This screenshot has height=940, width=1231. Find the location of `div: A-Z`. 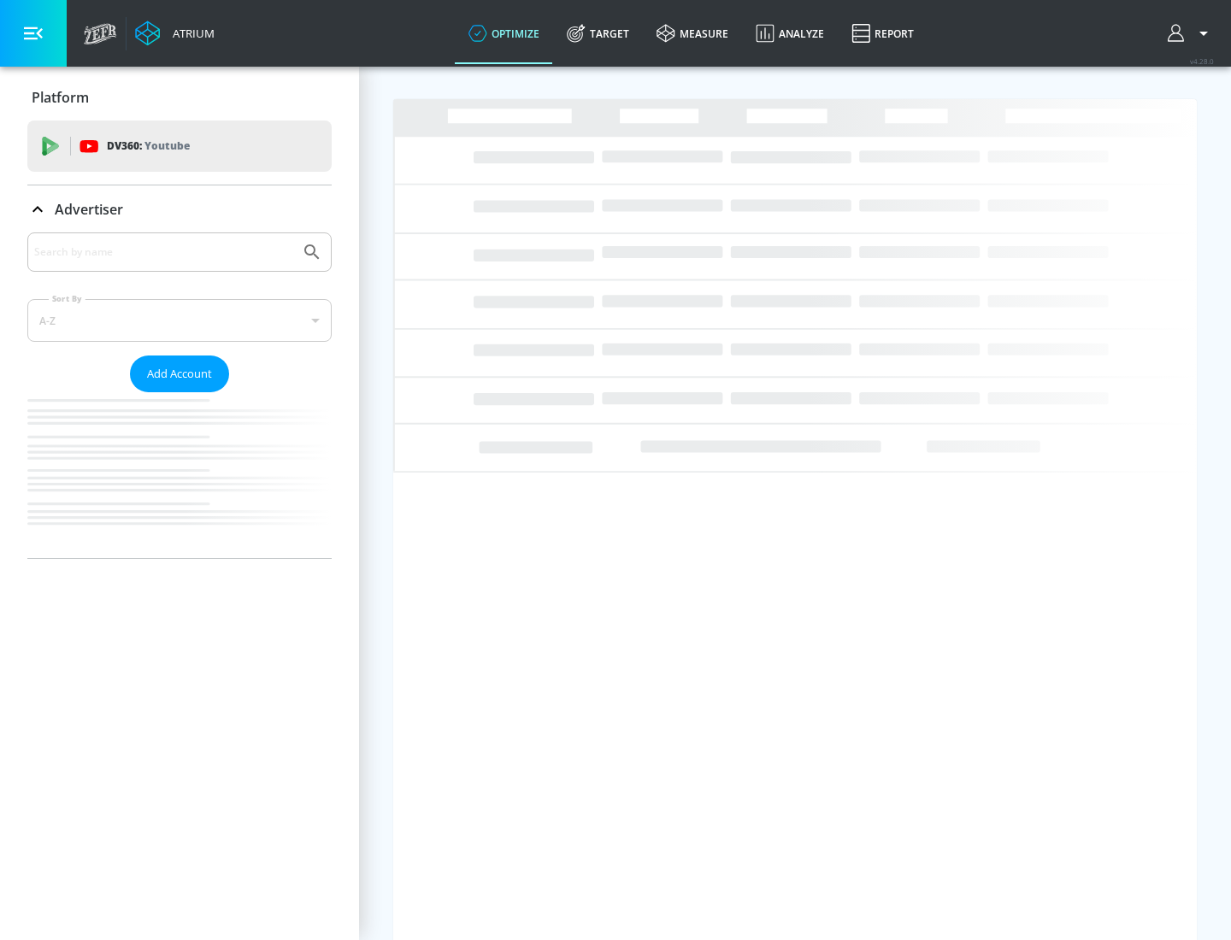

div: A-Z is located at coordinates (180, 321).